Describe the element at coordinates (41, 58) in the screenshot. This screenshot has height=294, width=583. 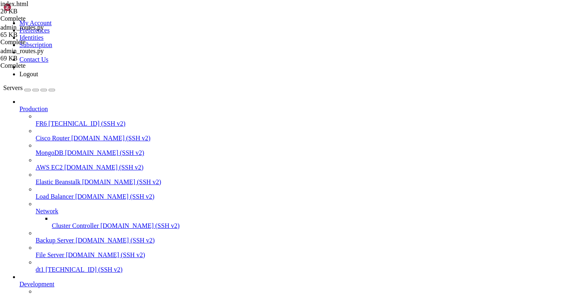
I see `div: 69 KB` at that location.